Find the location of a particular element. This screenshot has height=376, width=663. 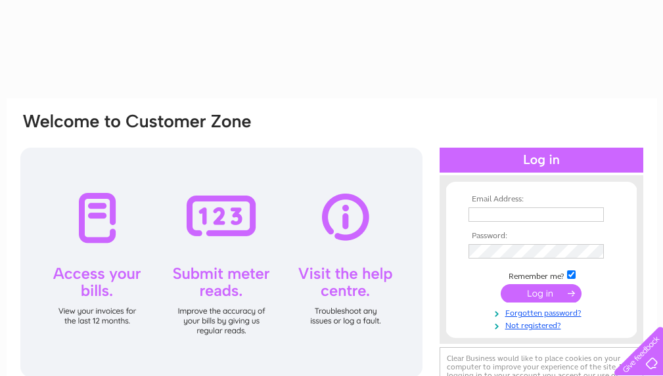

a: Not registered? is located at coordinates (542, 324).